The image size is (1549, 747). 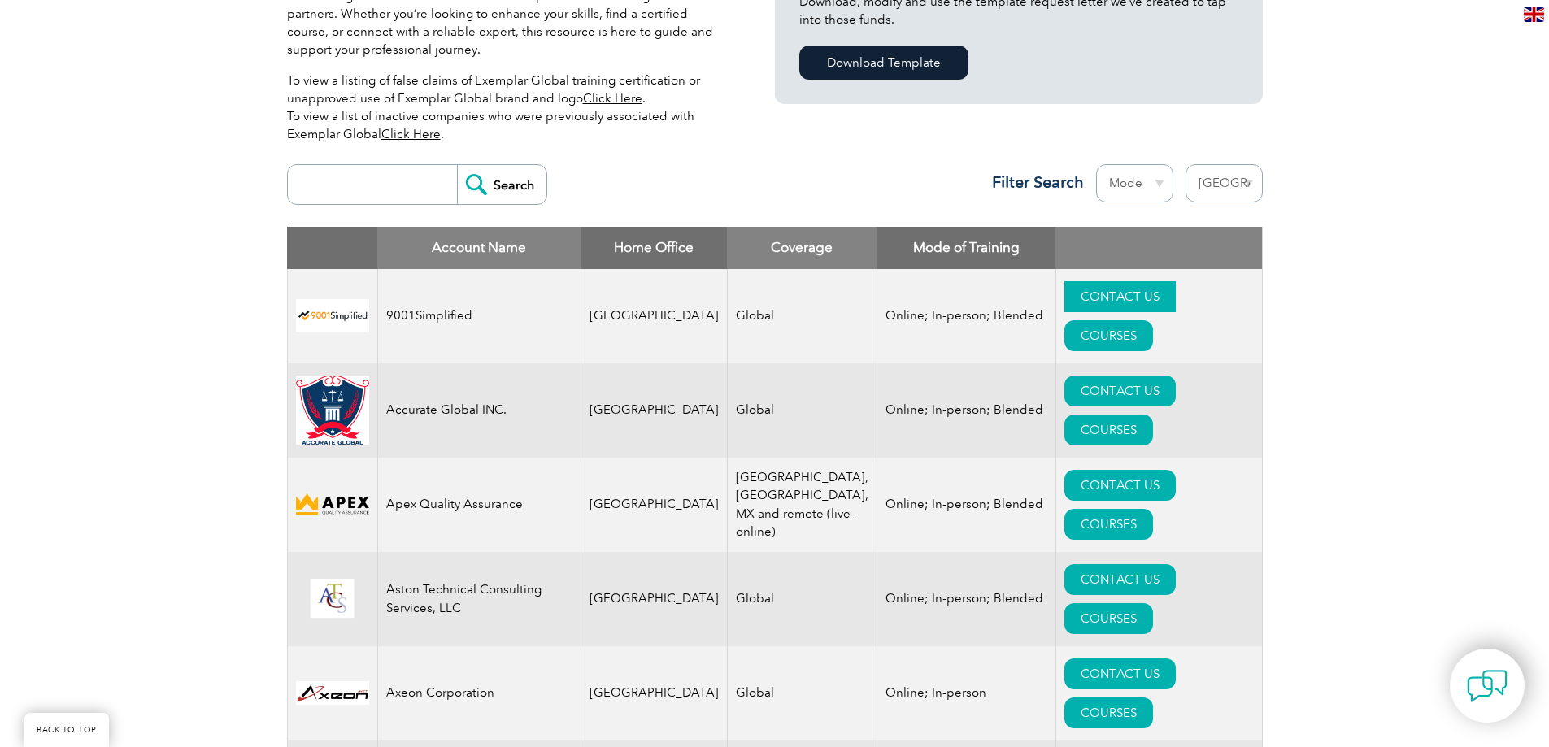 I want to click on th: Coverage: activate to sort column ascending, so click(x=802, y=248).